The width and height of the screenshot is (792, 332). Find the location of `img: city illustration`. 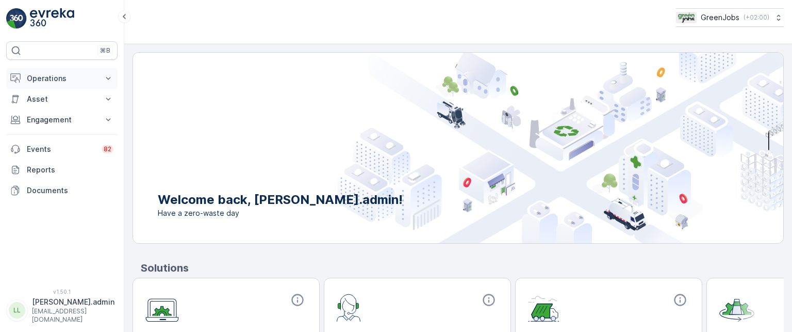

img: city illustration is located at coordinates (560, 147).